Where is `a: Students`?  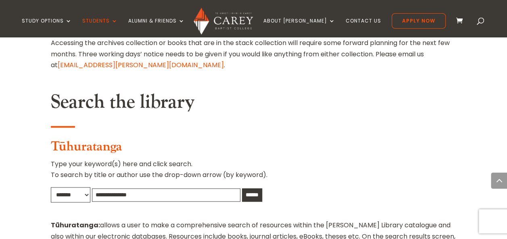
a: Students is located at coordinates (100, 27).